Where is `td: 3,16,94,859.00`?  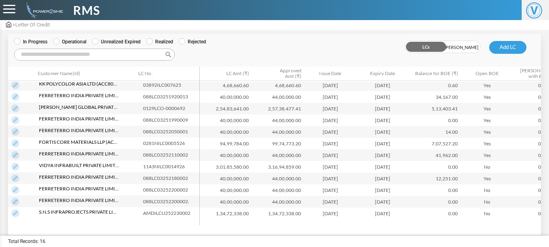
td: 3,16,94,859.00 is located at coordinates (278, 167).